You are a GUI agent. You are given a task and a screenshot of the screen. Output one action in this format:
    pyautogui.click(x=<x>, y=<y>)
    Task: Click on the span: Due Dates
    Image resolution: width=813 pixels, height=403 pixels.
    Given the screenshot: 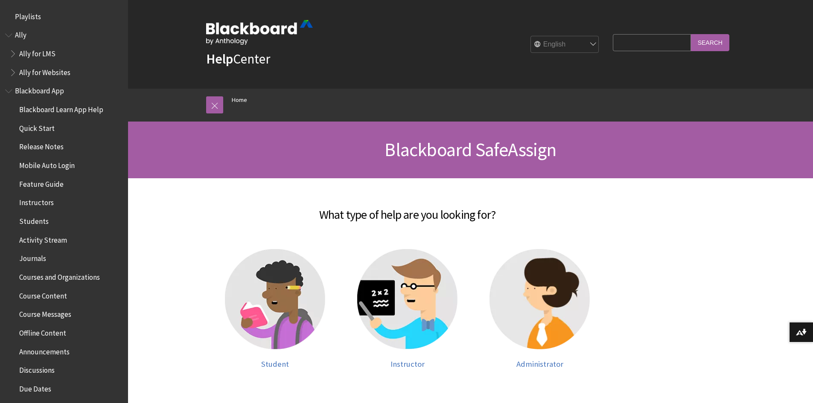 What is the action you would take?
    pyautogui.click(x=35, y=387)
    